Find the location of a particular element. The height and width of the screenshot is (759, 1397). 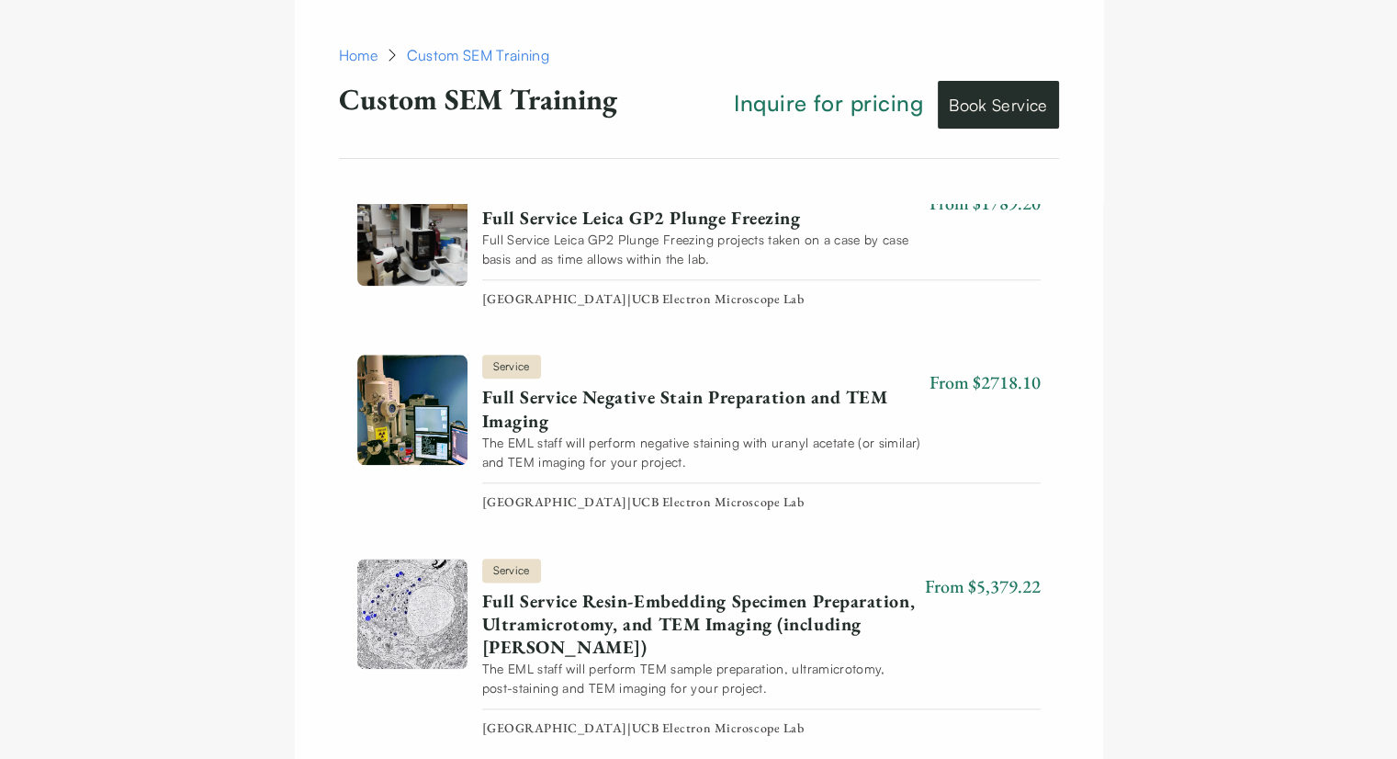

img: Full Service Resin-Embedding Specimen Preparation, Ultramicrotomy, and TEM Imaging (including CLEM) is located at coordinates (412, 614).